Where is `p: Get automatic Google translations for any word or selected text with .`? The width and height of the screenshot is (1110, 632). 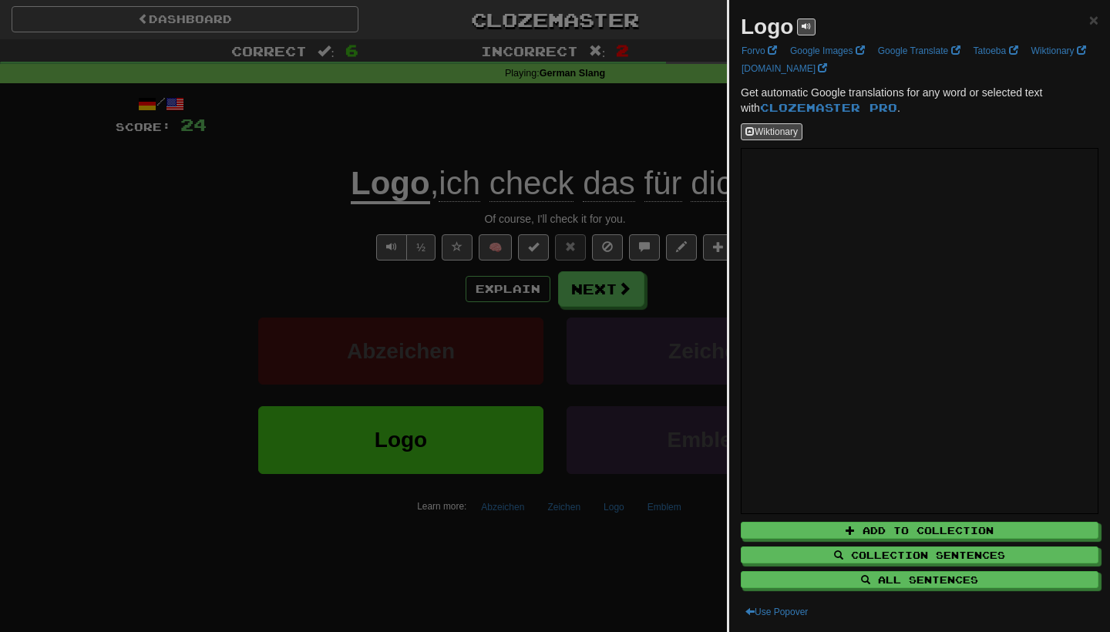
p: Get automatic Google translations for any word or selected text with . is located at coordinates (920, 100).